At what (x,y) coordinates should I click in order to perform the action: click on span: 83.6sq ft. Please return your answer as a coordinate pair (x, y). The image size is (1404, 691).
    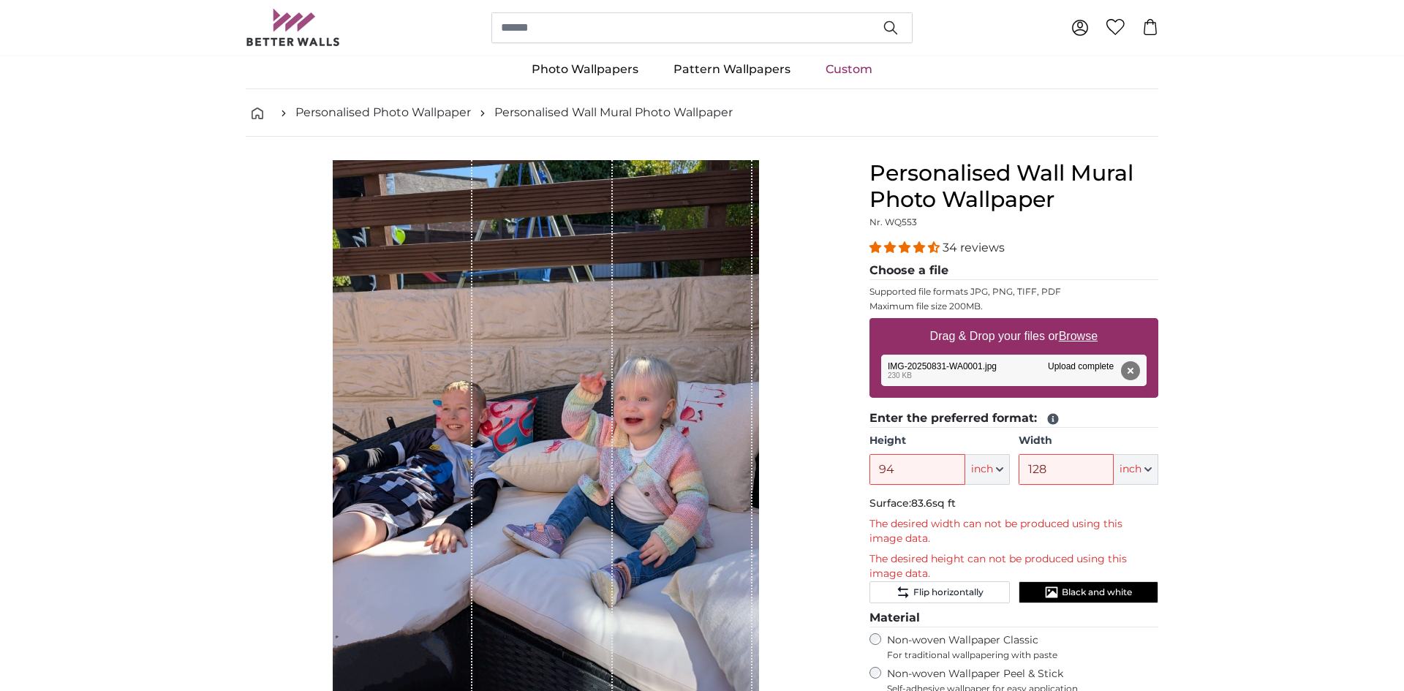
    Looking at the image, I should click on (933, 503).